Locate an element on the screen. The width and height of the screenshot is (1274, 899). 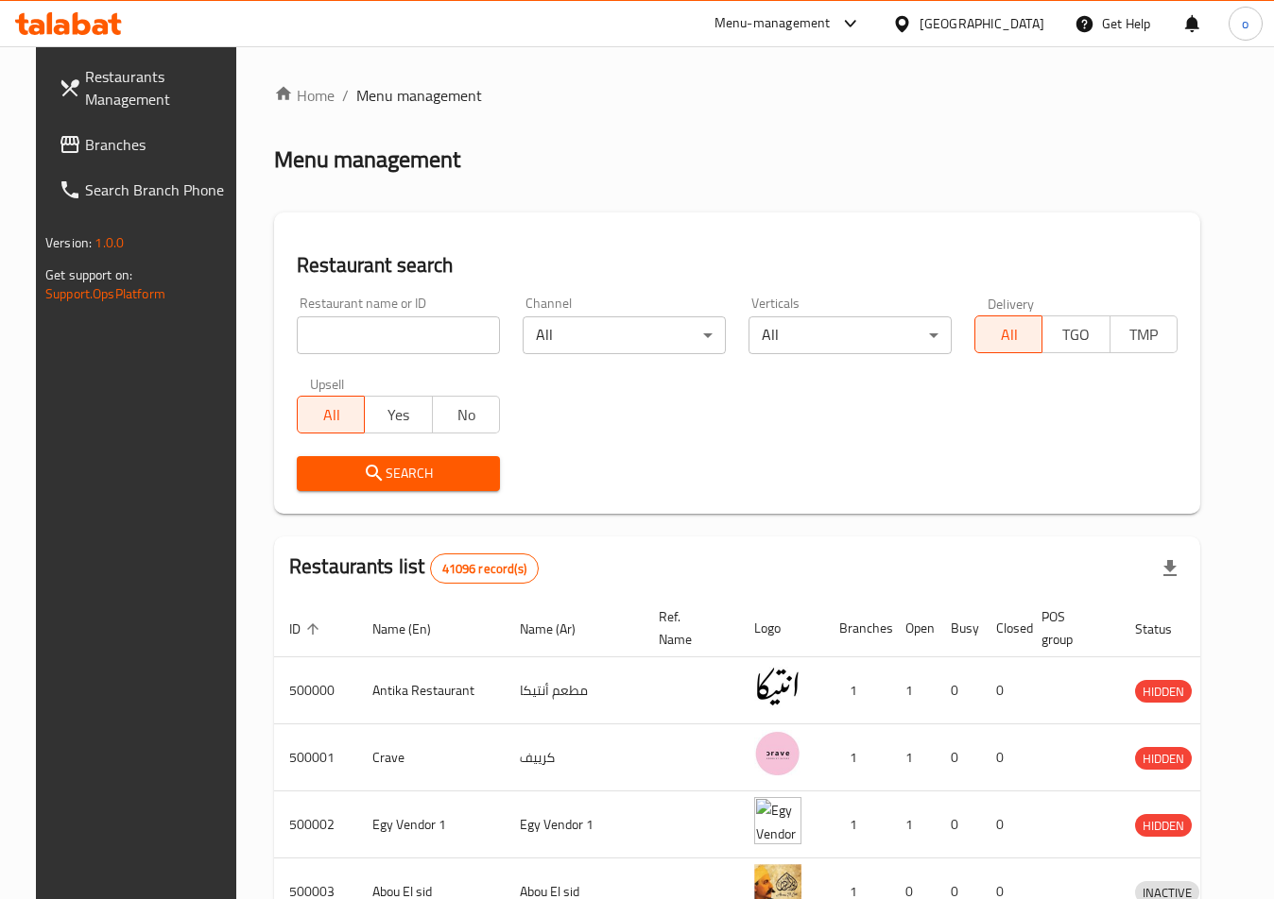
span: Menu management is located at coordinates (419, 95).